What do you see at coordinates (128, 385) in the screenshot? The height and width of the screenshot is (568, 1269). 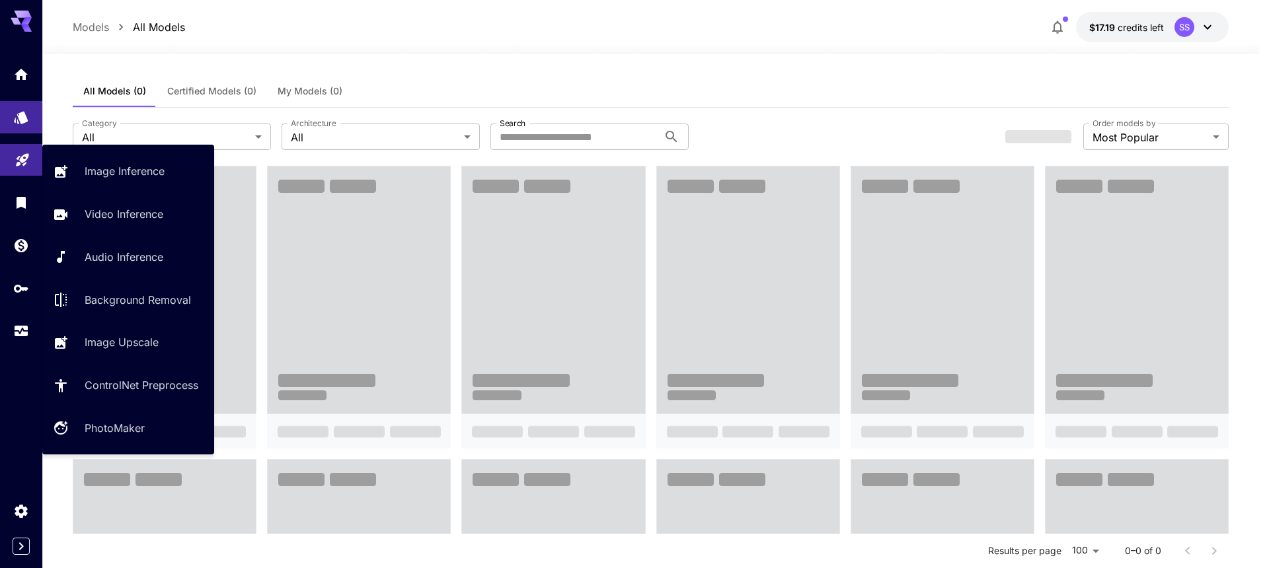 I see `a: ControlNet Preprocess` at bounding box center [128, 385].